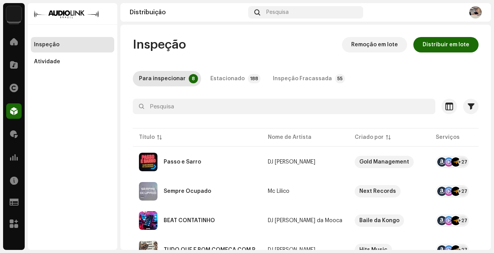 The height and width of the screenshot is (253, 494). Describe the element at coordinates (147, 137) in the screenshot. I see `div: Título` at that location.